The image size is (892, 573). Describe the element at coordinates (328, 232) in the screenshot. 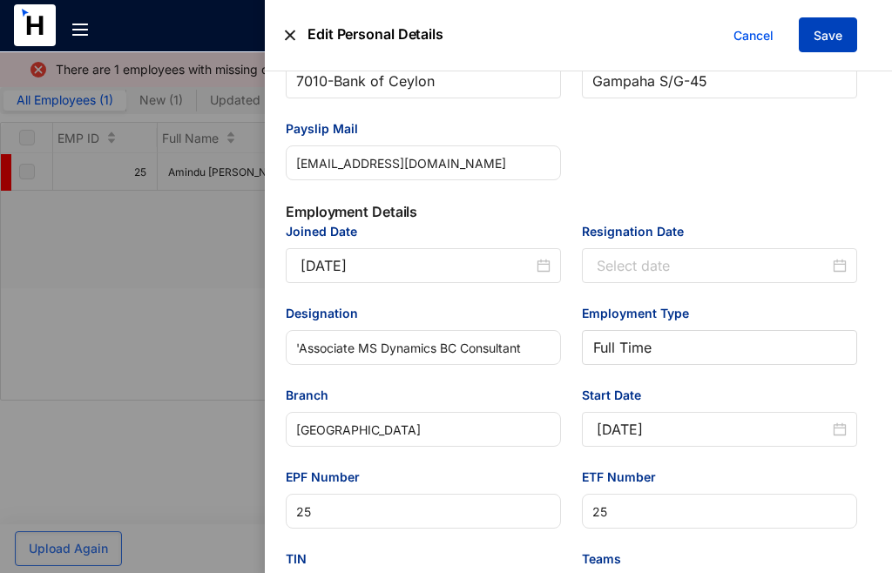

I see `label: Joined Date` at that location.